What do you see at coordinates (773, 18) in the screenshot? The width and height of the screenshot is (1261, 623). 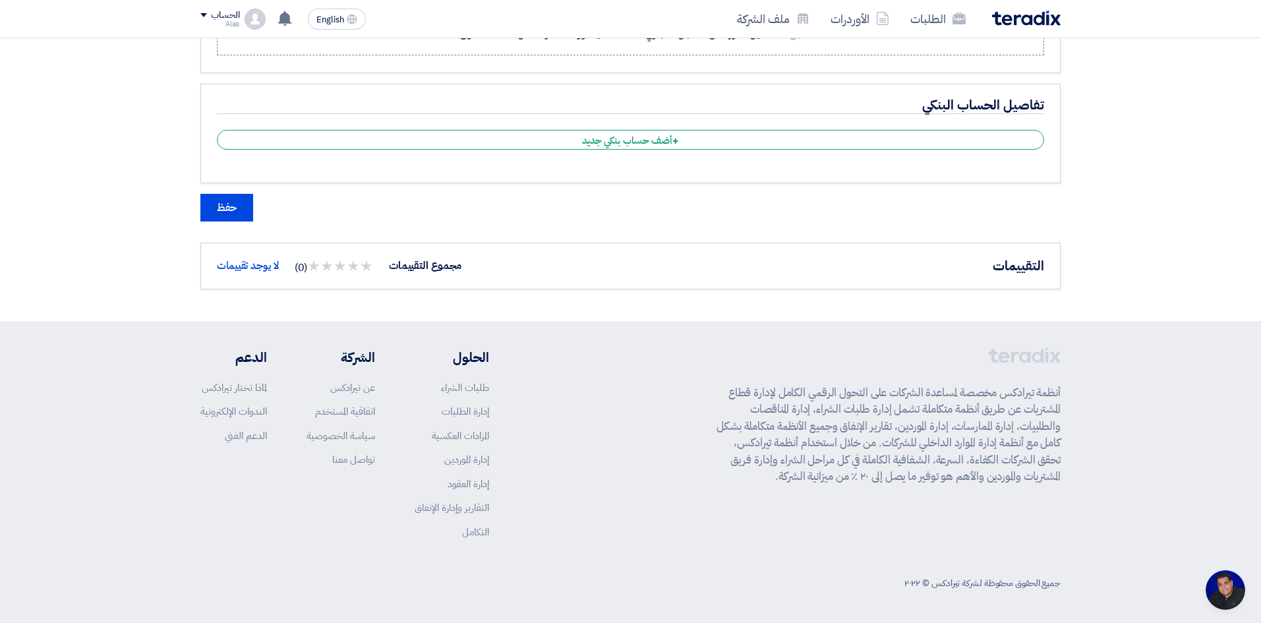 I see `a: ملف الشركة` at bounding box center [773, 18].